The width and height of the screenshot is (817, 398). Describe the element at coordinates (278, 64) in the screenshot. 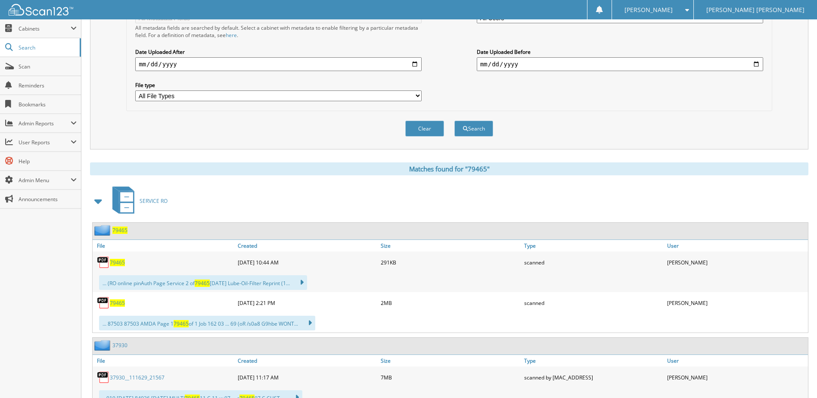

I see `input: start` at that location.